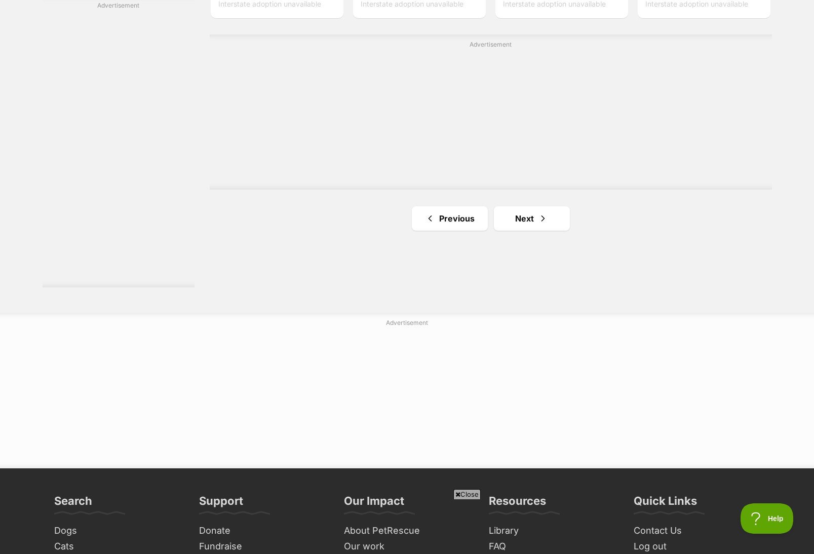 The image size is (814, 554). Describe the element at coordinates (491, 112) in the screenshot. I see `div: Advertisement` at that location.